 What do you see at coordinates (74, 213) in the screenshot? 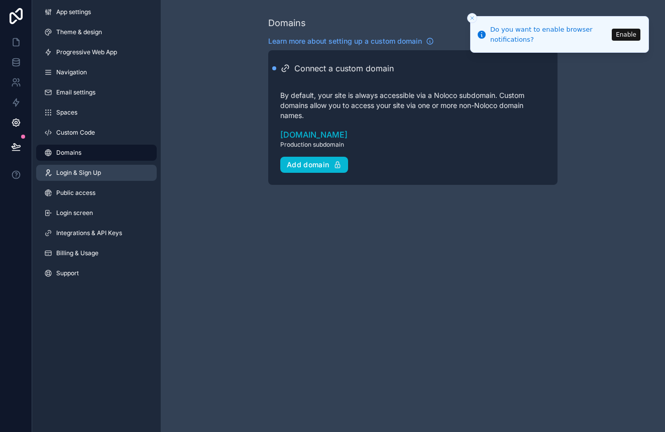
I see `span: Login screen` at bounding box center [74, 213].